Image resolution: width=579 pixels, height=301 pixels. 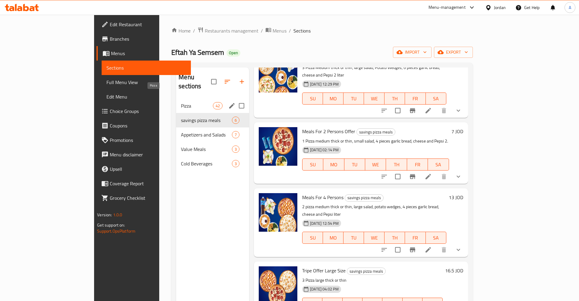 What do you see at coordinates (372, 280) in the screenshot?
I see `p: 3 Pizza large thick or thin` at bounding box center [372, 280].